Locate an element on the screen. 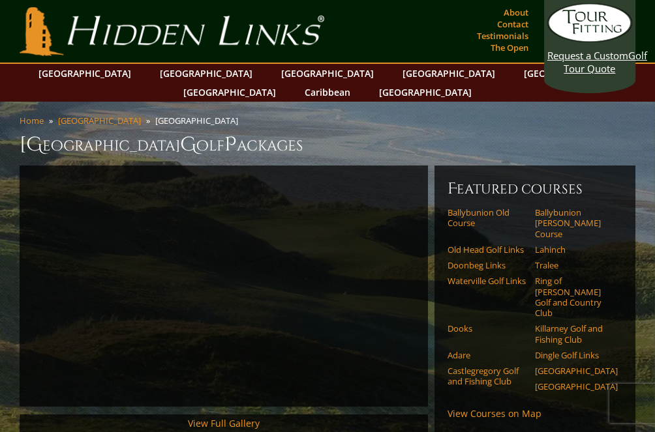  a: View Courses on Map is located at coordinates (494, 413).